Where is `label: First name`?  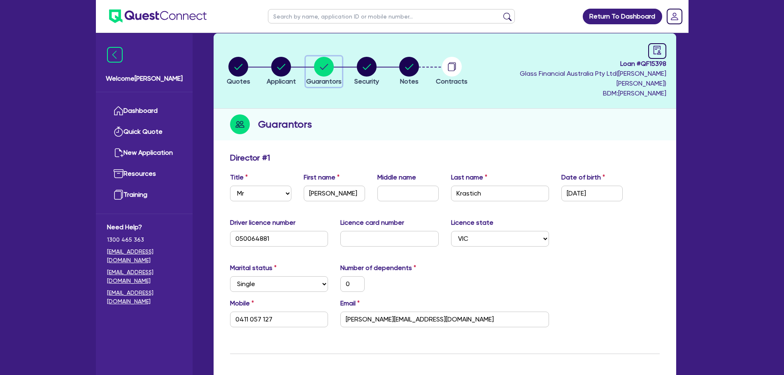 label: First name is located at coordinates (322, 177).